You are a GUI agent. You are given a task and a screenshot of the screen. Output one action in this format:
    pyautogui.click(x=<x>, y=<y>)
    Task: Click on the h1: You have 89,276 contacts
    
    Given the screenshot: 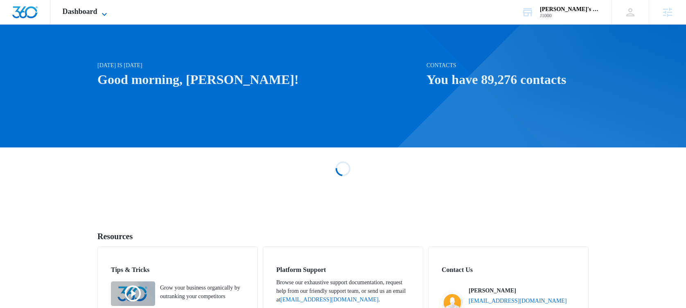 What is the action you would take?
    pyautogui.click(x=508, y=79)
    